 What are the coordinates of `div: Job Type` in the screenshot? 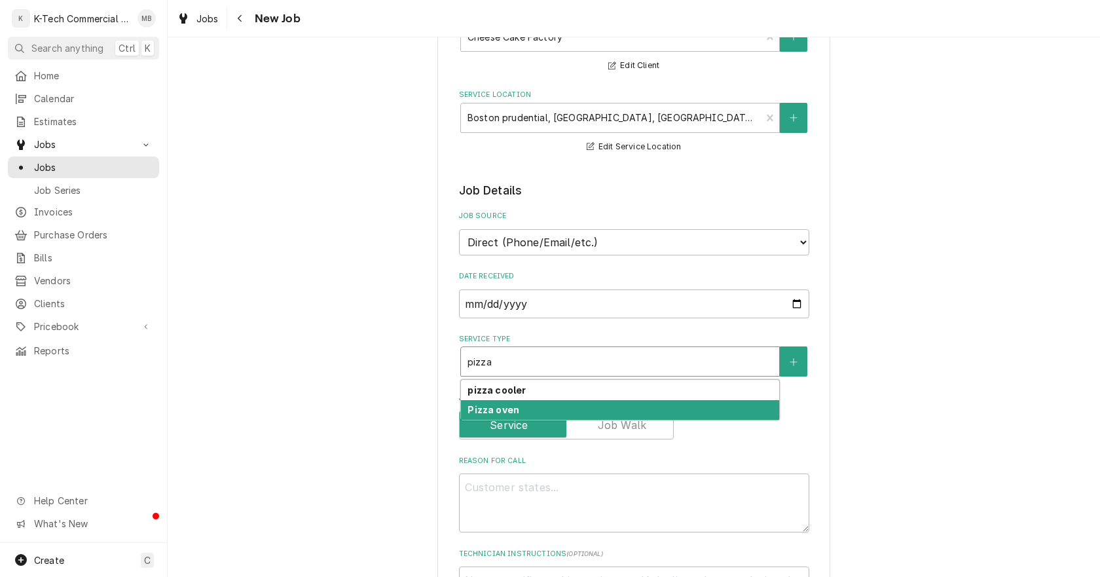 It's located at (634, 416).